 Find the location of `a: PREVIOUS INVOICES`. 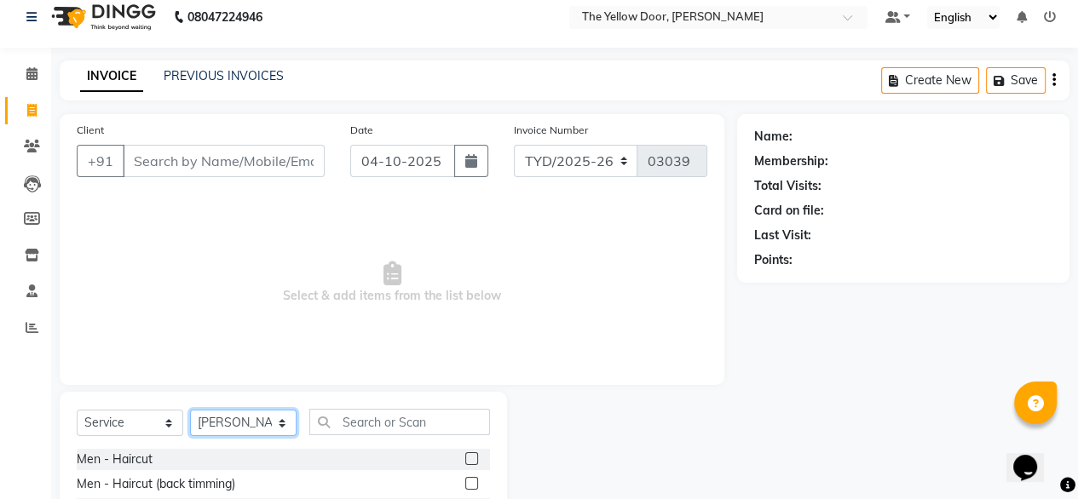

a: PREVIOUS INVOICES is located at coordinates (223, 76).